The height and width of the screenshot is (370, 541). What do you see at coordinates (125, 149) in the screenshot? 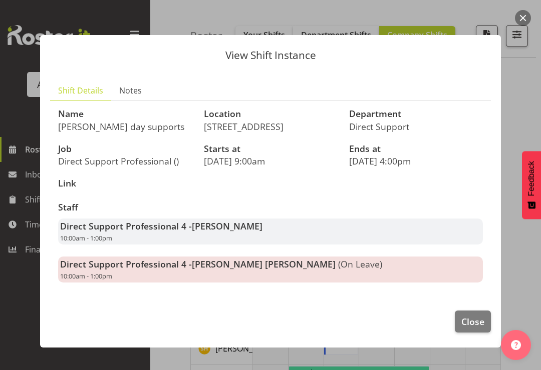
I see `h3: Job` at bounding box center [125, 149].